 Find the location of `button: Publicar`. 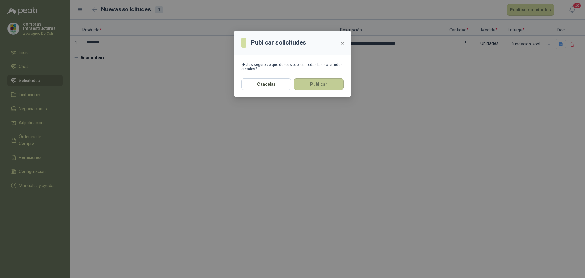

button: Publicar is located at coordinates (319, 84).